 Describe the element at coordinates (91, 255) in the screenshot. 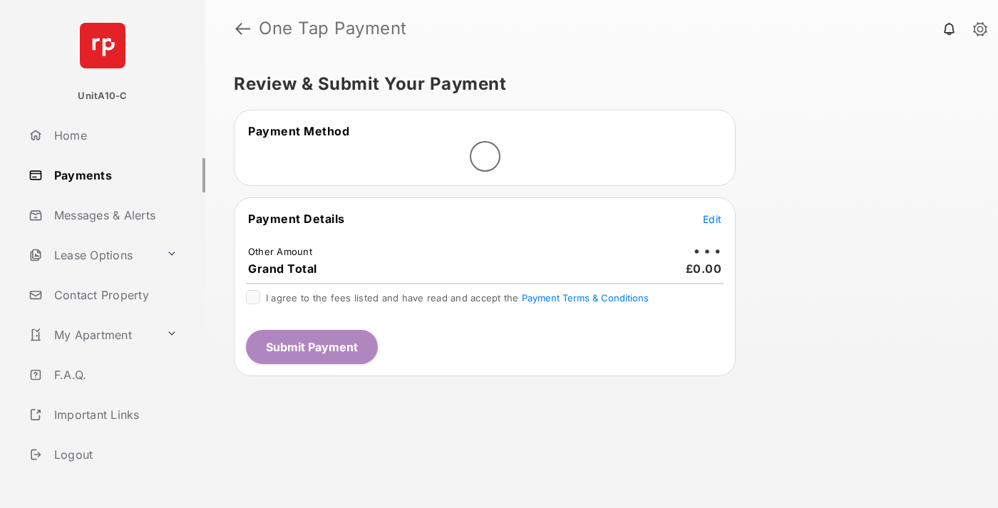

I see `a: Lease Options` at that location.